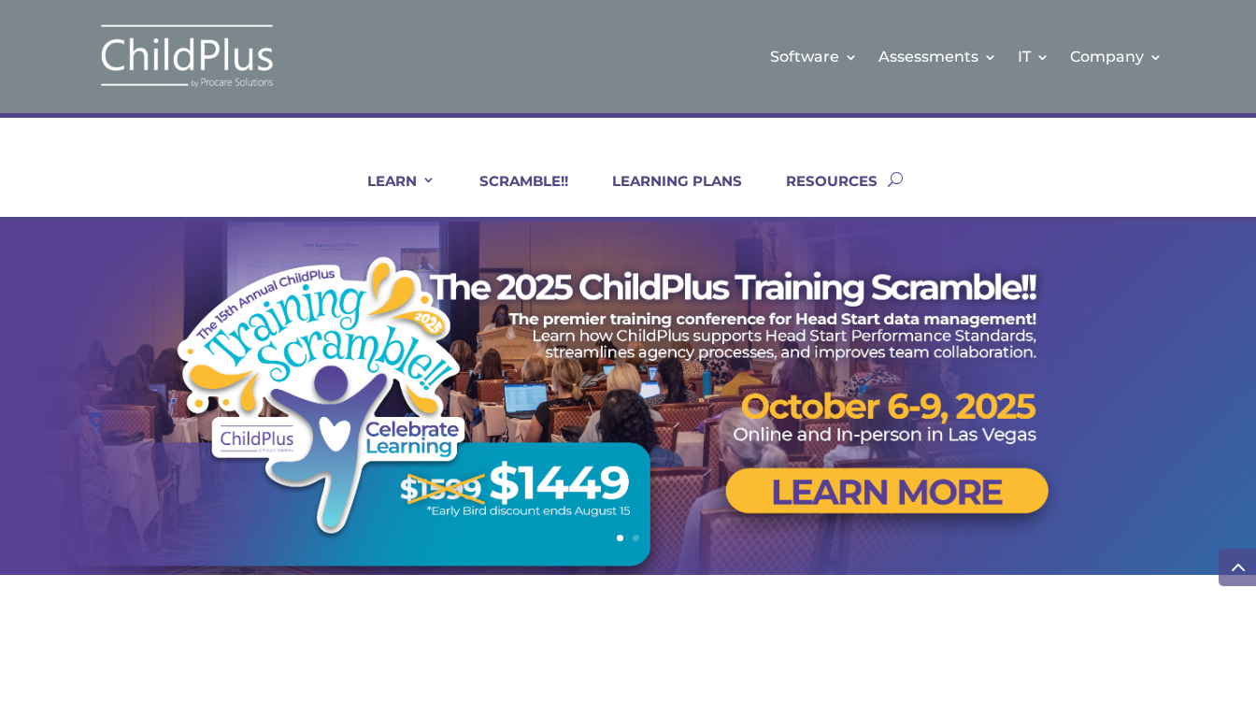 The image size is (1256, 703). What do you see at coordinates (620, 538) in the screenshot?
I see `a: 1` at bounding box center [620, 538].